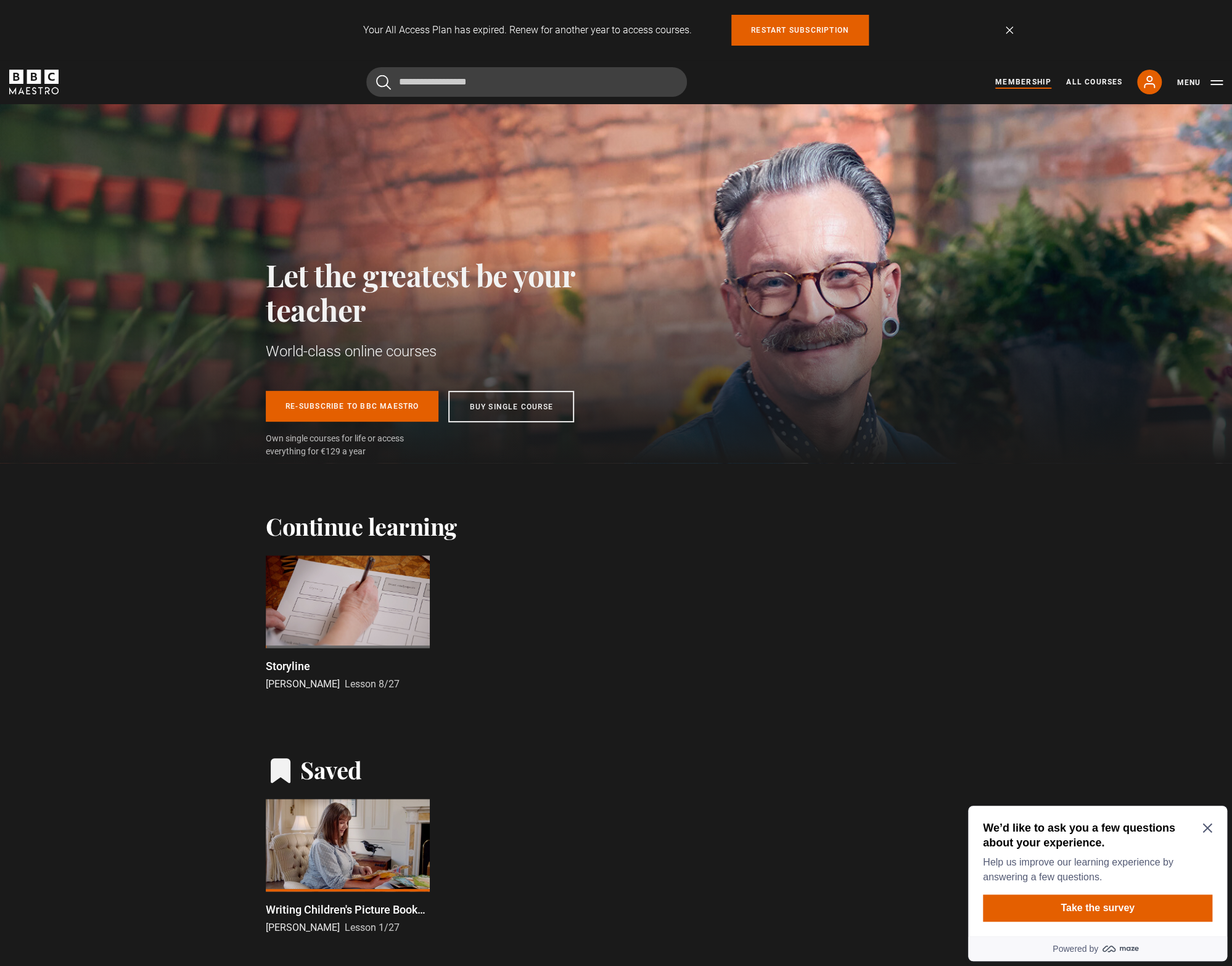 Image resolution: width=1232 pixels, height=966 pixels. What do you see at coordinates (527, 30) in the screenshot?
I see `p: Your All Access Plan has expired. Renew for another year to access courses.` at bounding box center [527, 30].